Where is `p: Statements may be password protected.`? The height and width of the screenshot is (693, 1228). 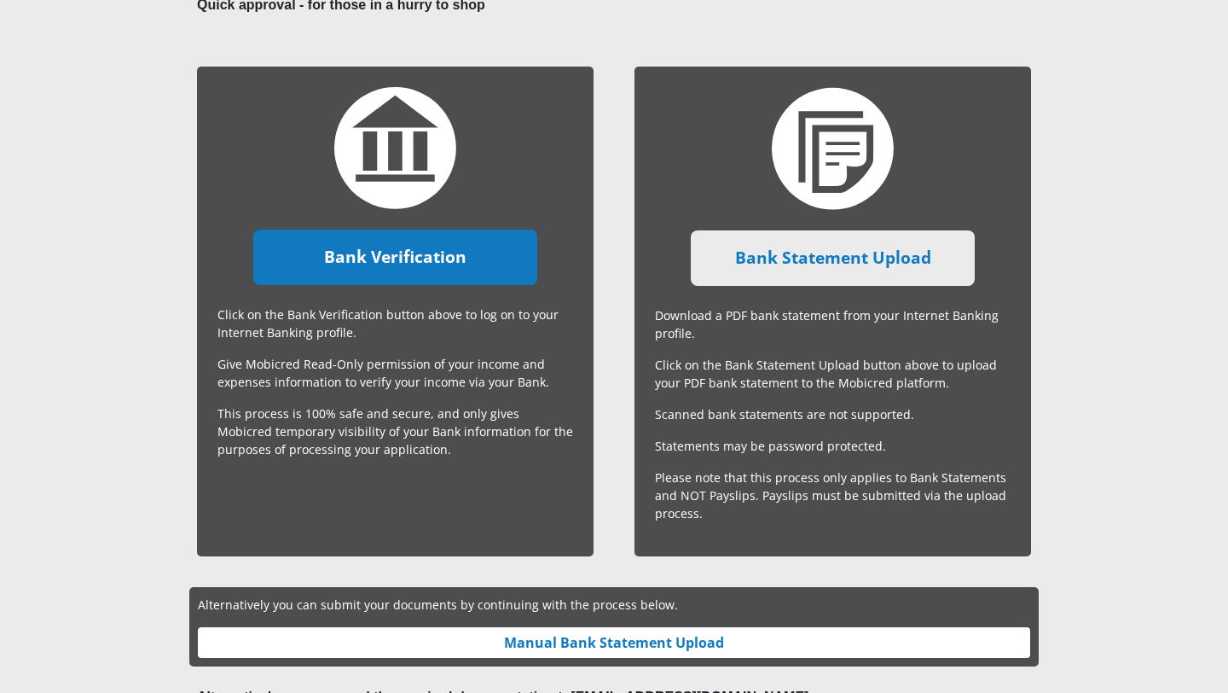 p: Statements may be password protected. is located at coordinates (832, 445).